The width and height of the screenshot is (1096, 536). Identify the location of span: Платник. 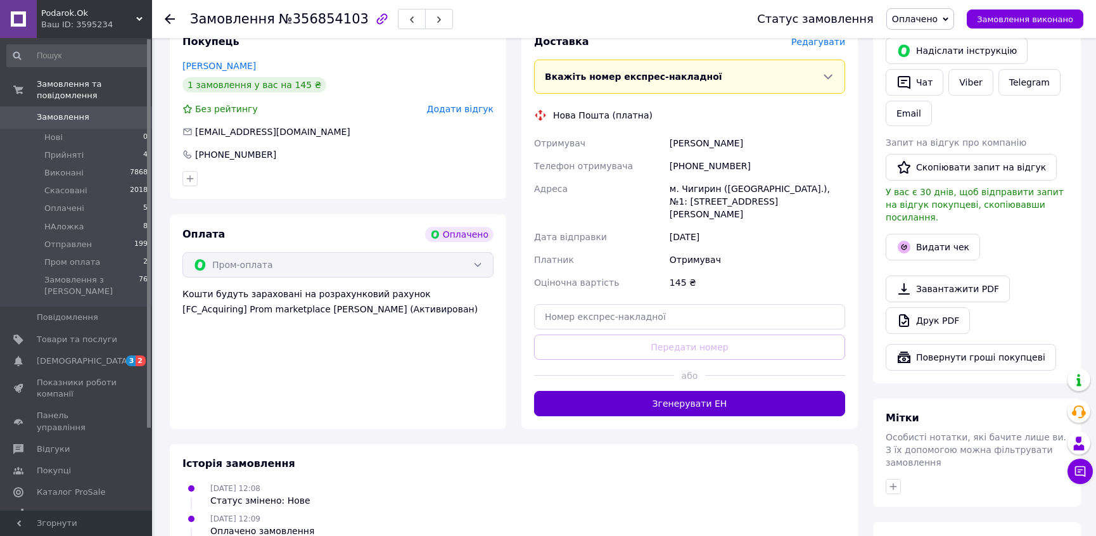
(554, 260).